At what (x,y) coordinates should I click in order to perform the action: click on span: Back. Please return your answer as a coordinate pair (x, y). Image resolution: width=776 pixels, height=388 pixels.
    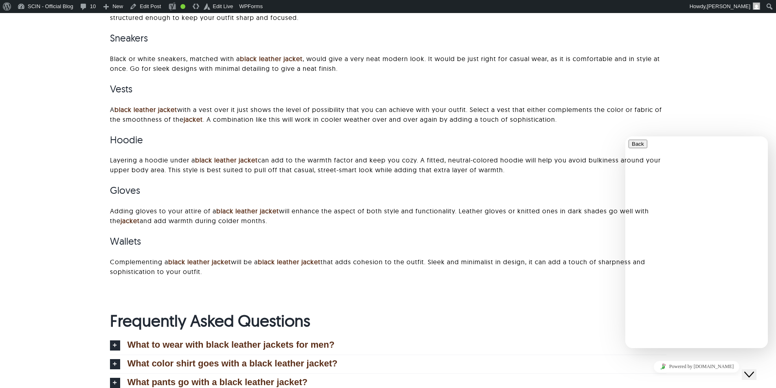
    Looking at the image, I should click on (13, 7).